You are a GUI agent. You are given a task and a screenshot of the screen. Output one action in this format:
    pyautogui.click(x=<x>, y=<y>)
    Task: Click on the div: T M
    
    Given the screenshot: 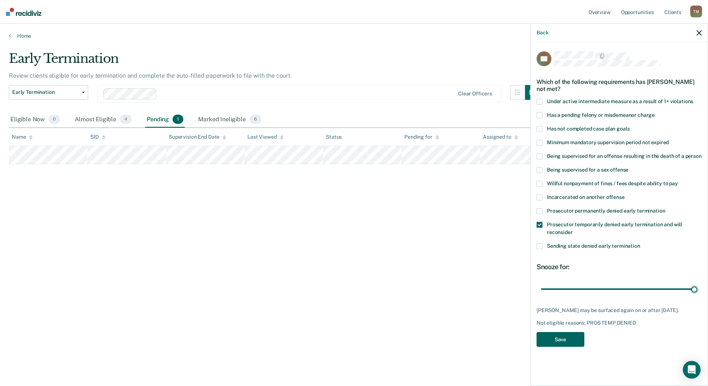 What is the action you would take?
    pyautogui.click(x=696, y=11)
    